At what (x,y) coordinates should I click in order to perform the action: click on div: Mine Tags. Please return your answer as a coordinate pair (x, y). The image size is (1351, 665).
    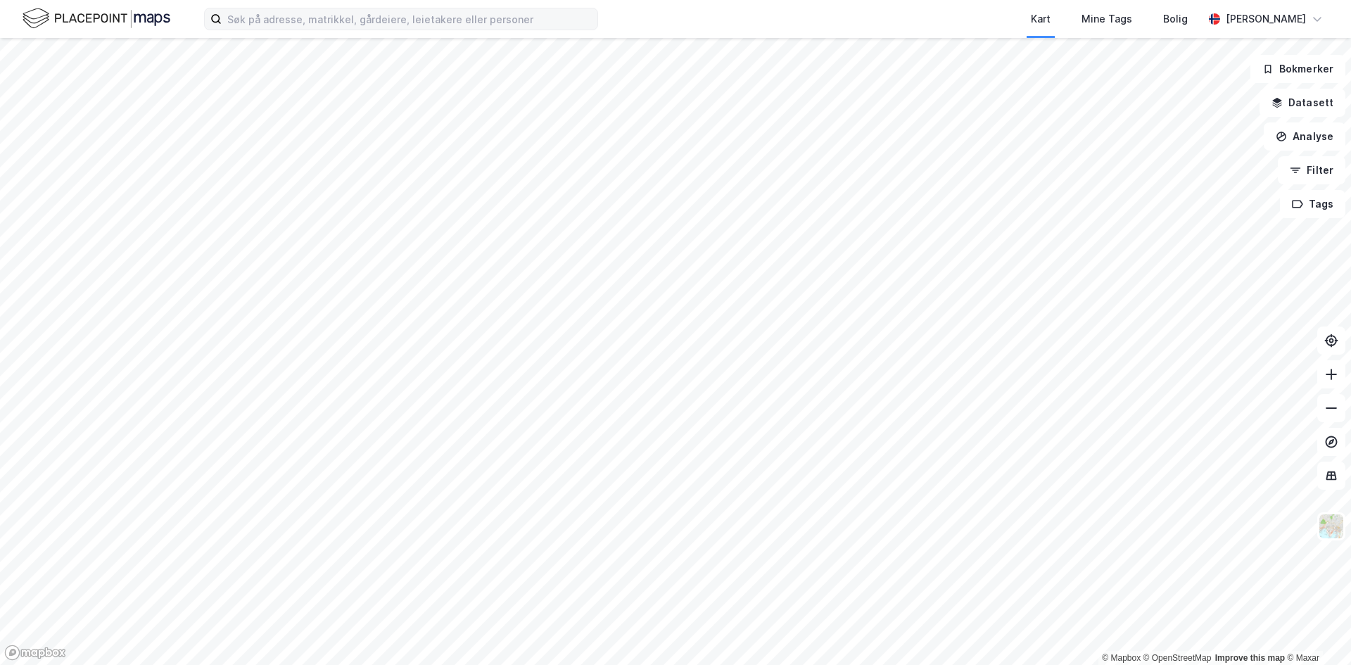
    Looking at the image, I should click on (1107, 19).